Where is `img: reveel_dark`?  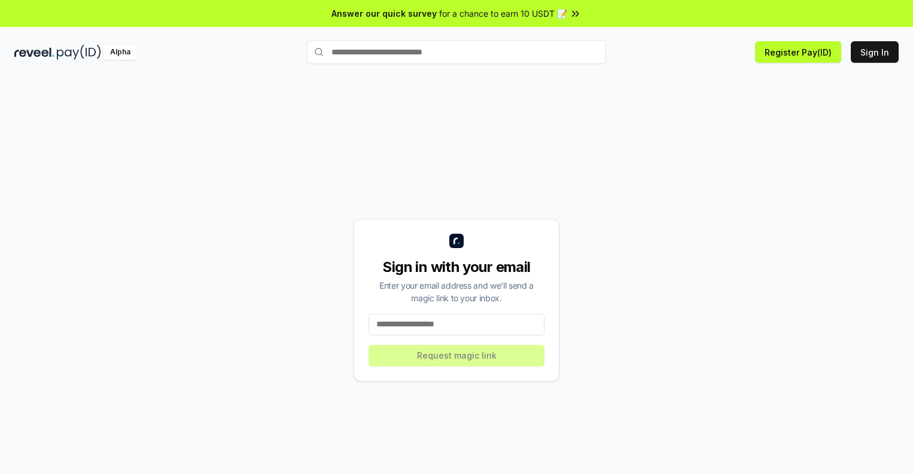 img: reveel_dark is located at coordinates (34, 52).